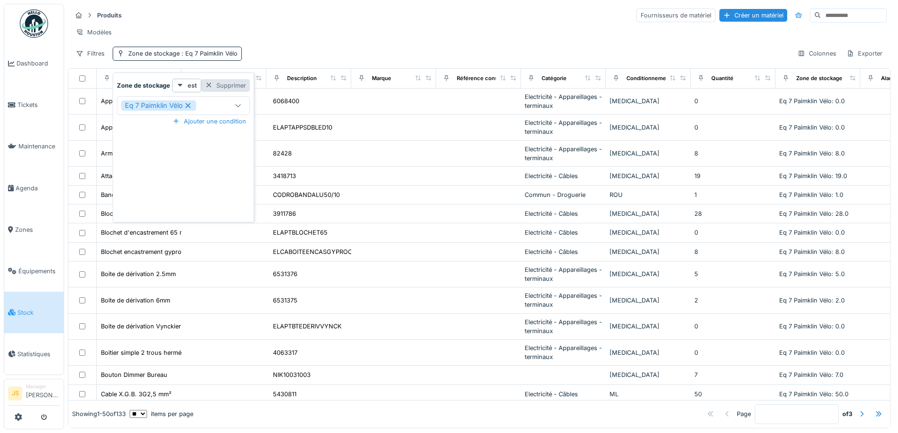 The image size is (898, 433). I want to click on div: Modèles, so click(94, 32).